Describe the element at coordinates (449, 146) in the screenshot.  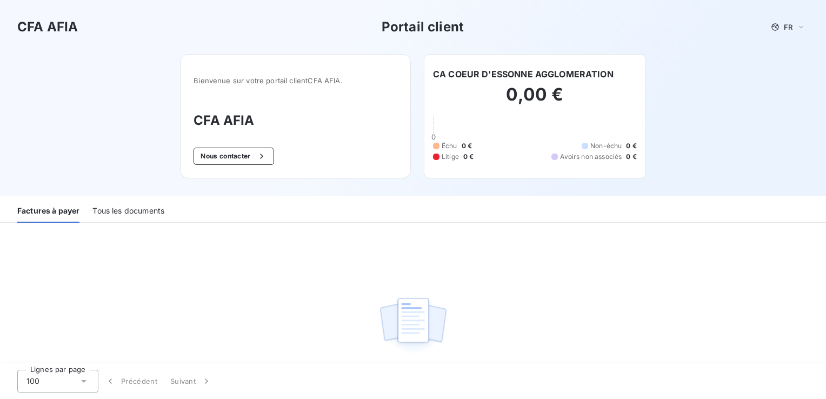
I see `span: Échu` at that location.